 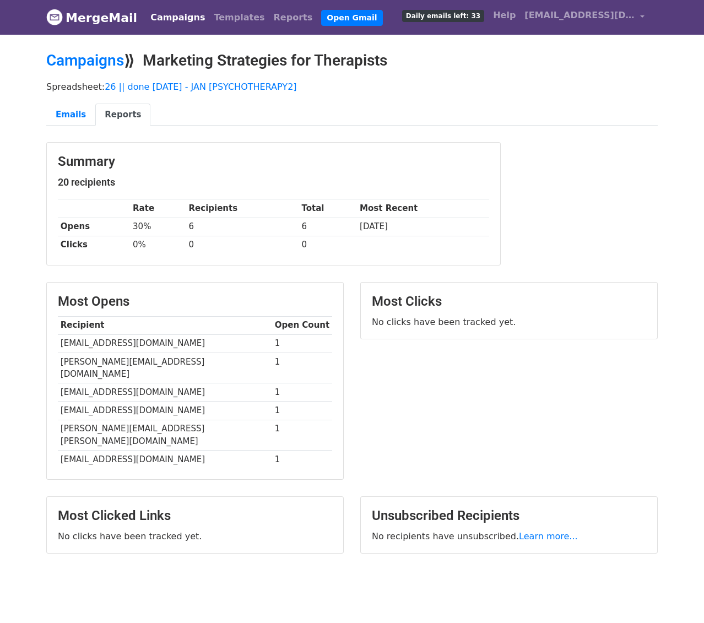 I want to click on h3: Summary, so click(x=273, y=161).